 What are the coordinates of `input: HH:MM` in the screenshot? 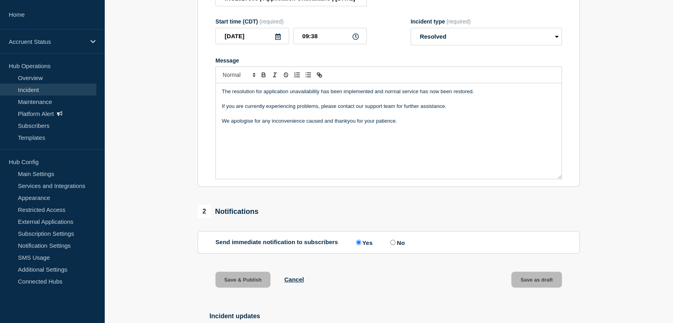 It's located at (330, 36).